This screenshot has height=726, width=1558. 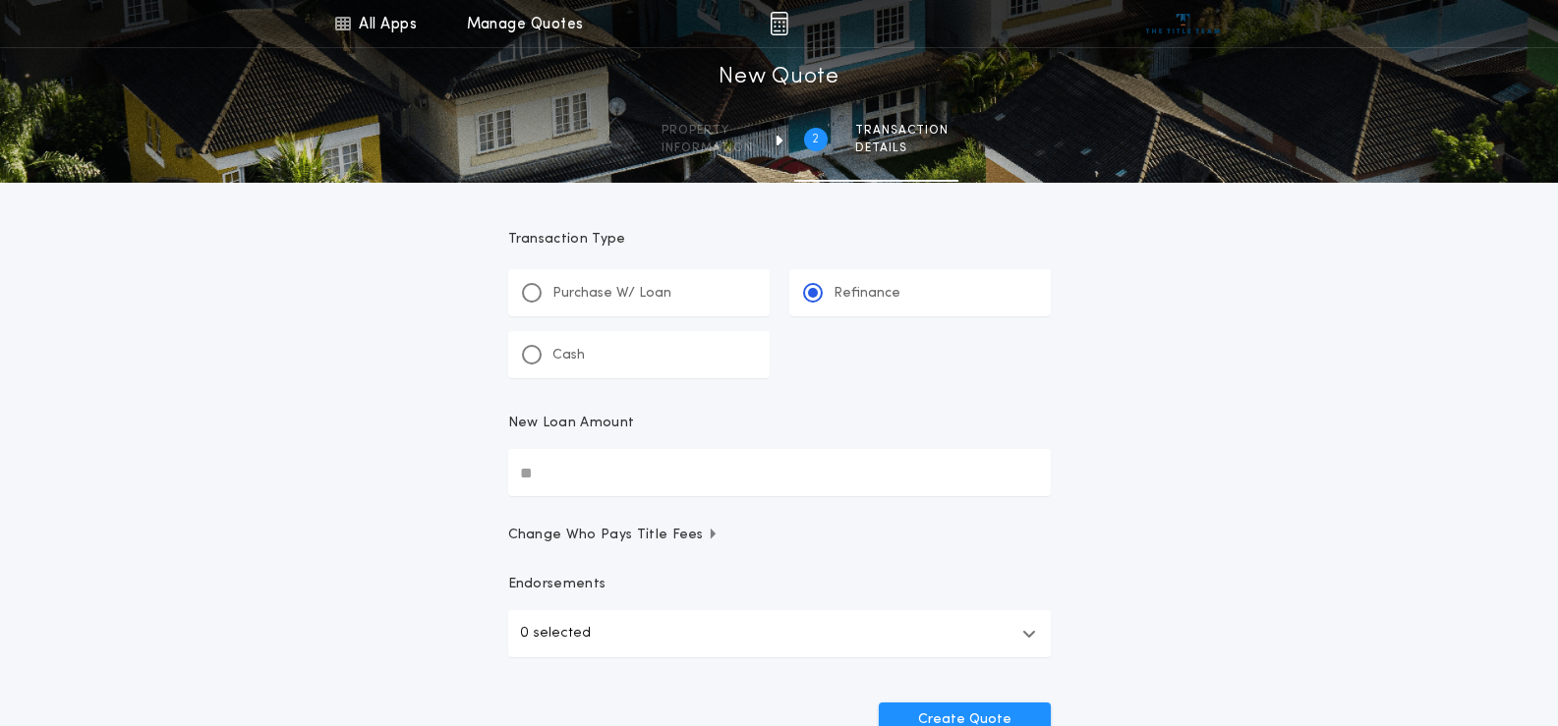 What do you see at coordinates (780, 240) in the screenshot?
I see `p: Transaction Type` at bounding box center [780, 240].